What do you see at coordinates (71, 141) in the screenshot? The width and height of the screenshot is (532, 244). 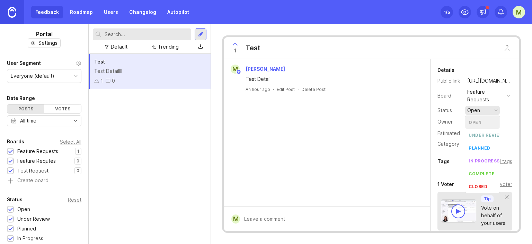 I see `div: Select All` at bounding box center [71, 141].